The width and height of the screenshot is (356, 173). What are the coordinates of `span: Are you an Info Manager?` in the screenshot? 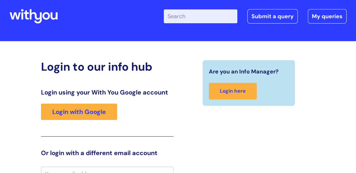 It's located at (244, 71).